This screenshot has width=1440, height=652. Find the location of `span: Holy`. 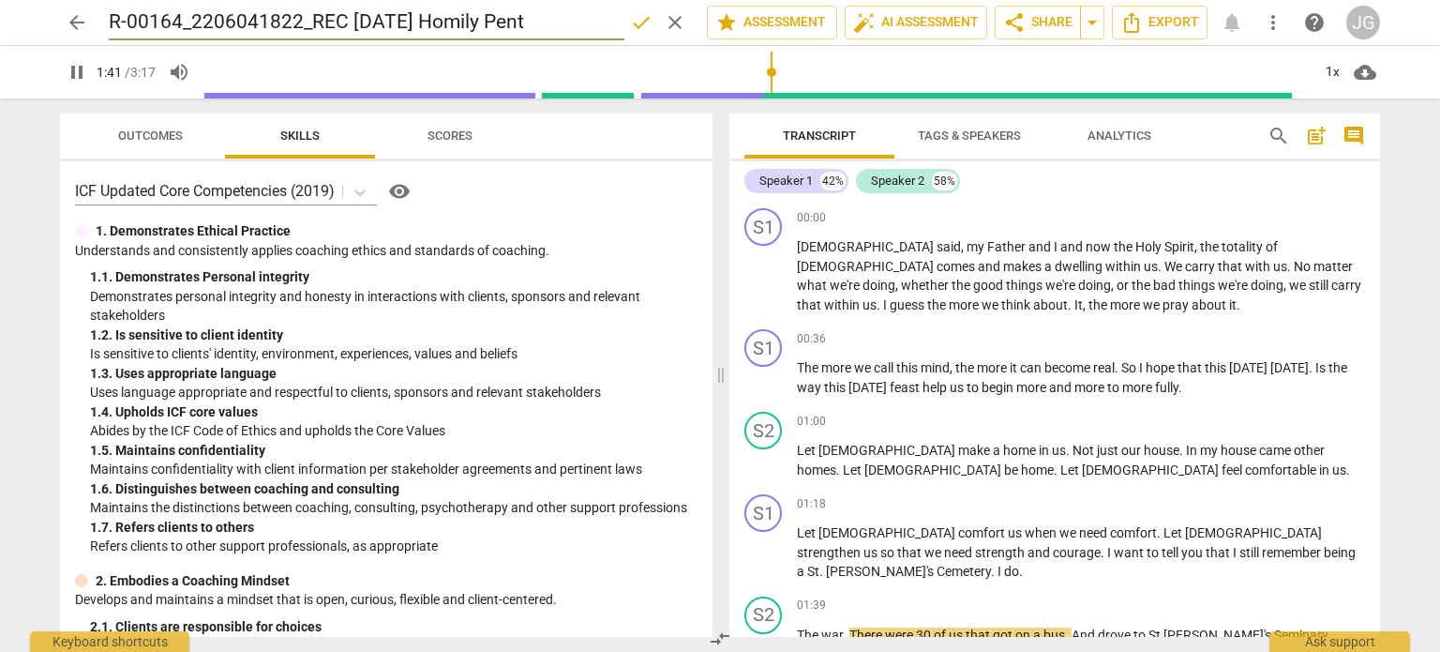

span: Holy is located at coordinates (1149, 247).